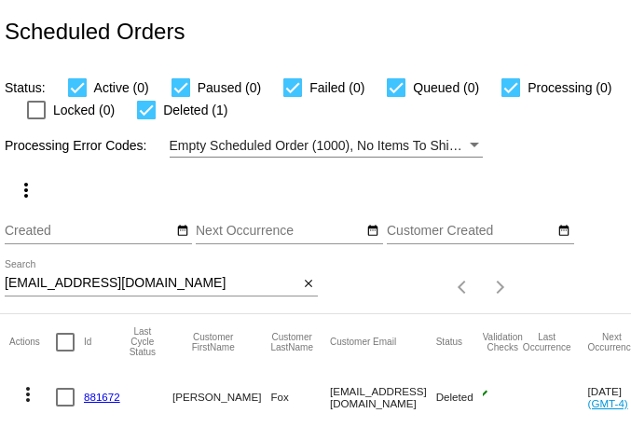  Describe the element at coordinates (569, 88) in the screenshot. I see `span: Processing (0)` at that location.